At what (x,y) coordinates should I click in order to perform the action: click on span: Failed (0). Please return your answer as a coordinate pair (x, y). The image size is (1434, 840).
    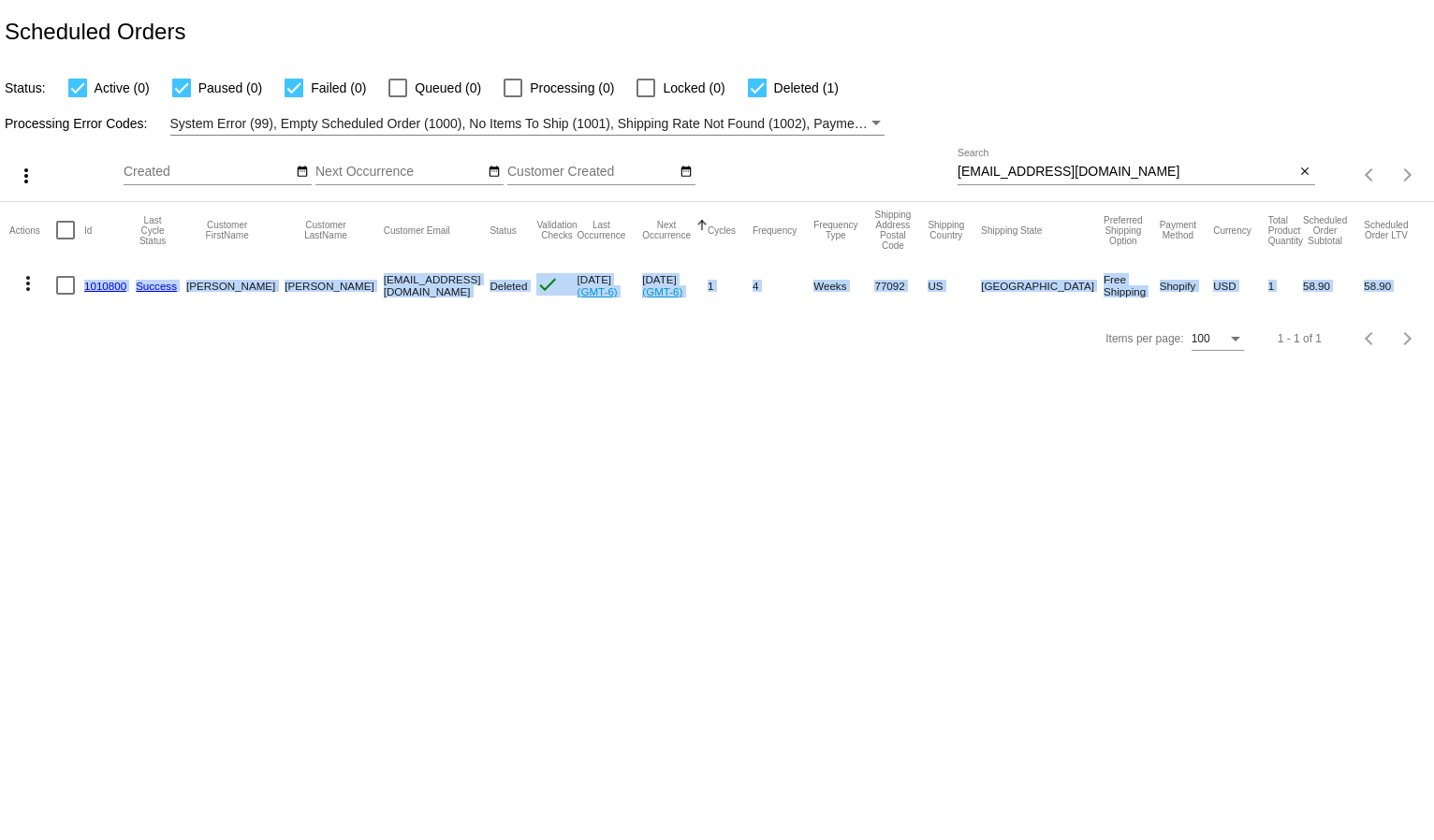
    Looking at the image, I should click on (338, 88).